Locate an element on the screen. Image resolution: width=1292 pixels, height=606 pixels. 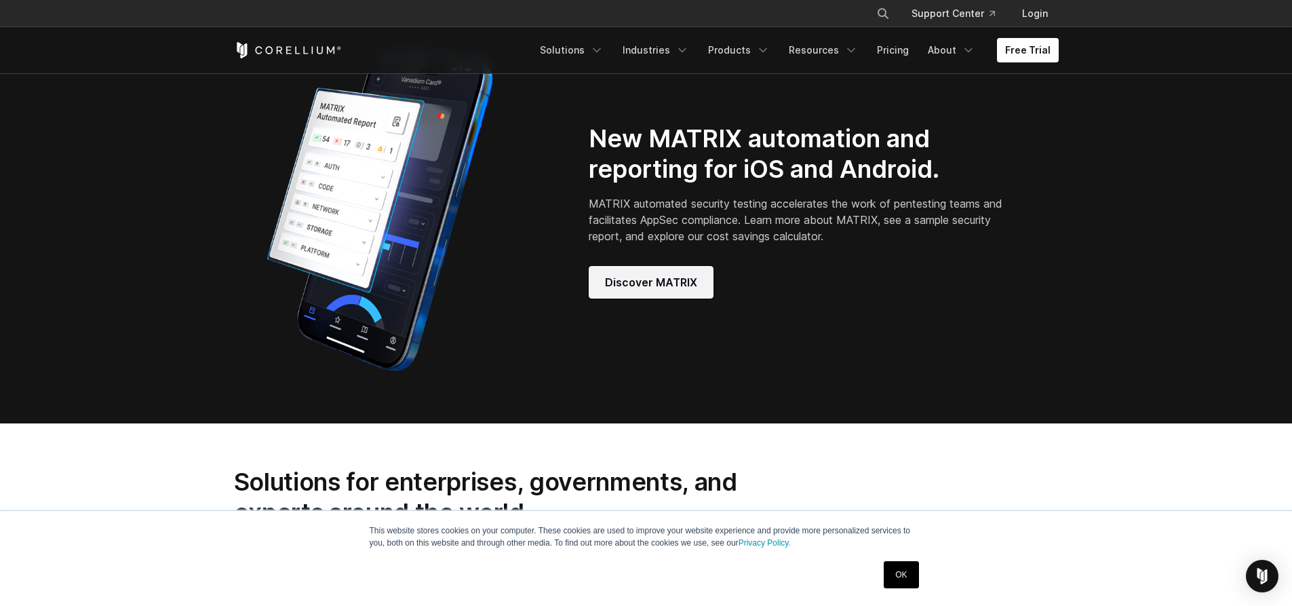
img: Corellium_MATRIX_Hero_1_1x is located at coordinates (380, 211).